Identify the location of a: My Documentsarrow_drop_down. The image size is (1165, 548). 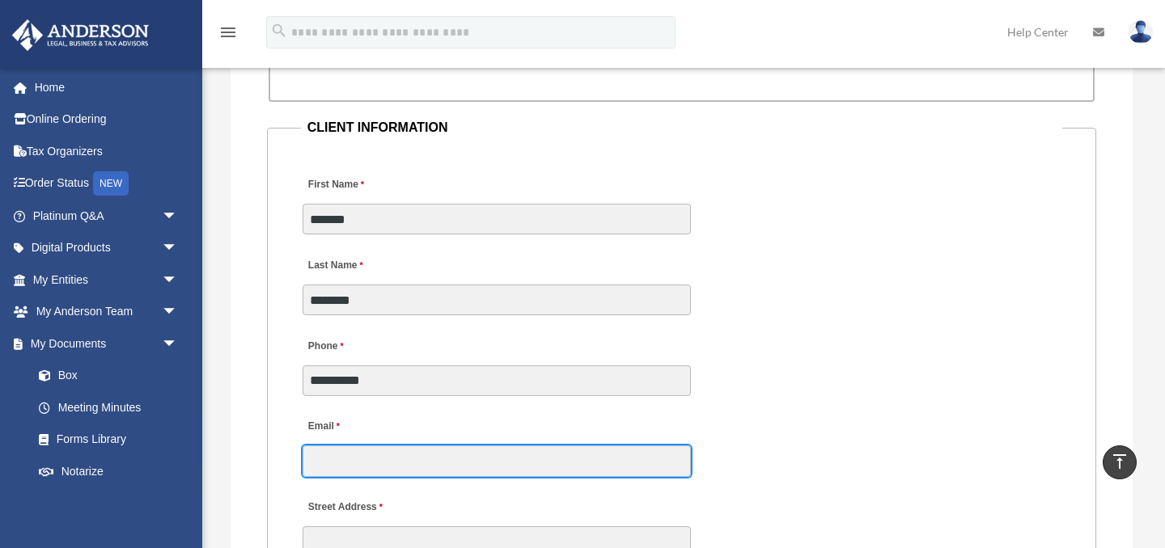
(107, 344).